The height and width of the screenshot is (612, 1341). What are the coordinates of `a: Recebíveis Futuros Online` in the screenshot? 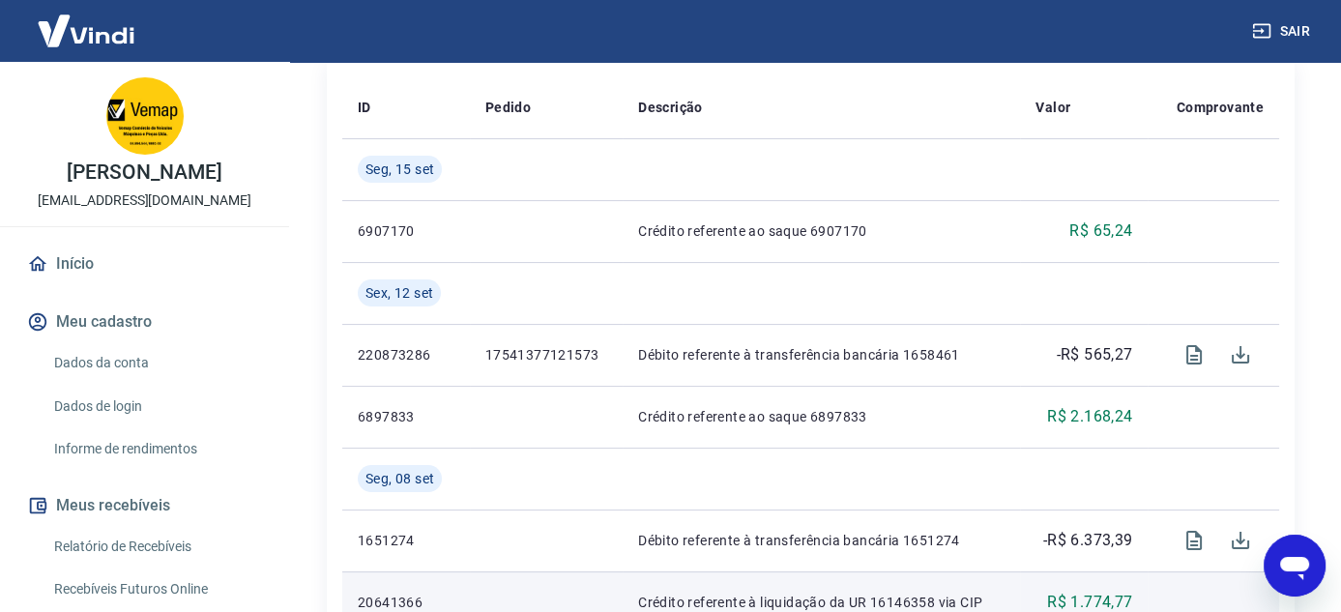 It's located at (156, 589).